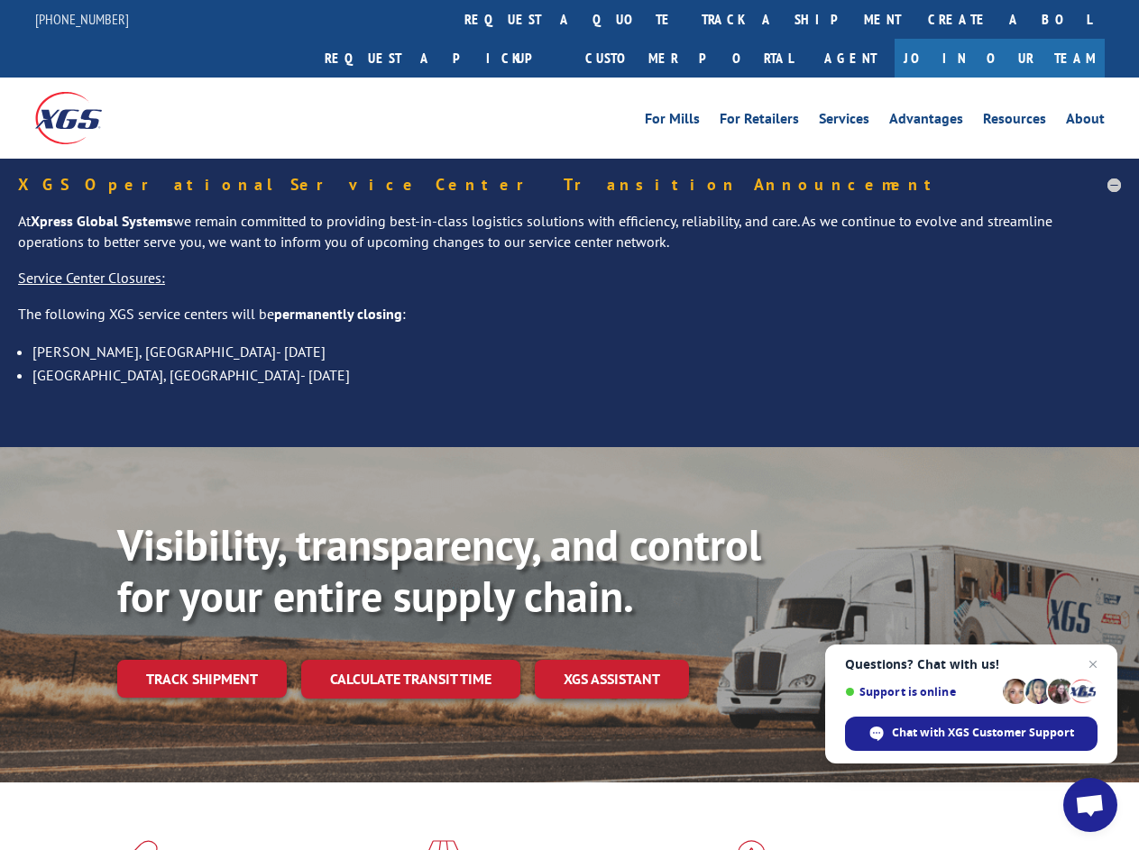  I want to click on span: Support is online, so click(921, 692).